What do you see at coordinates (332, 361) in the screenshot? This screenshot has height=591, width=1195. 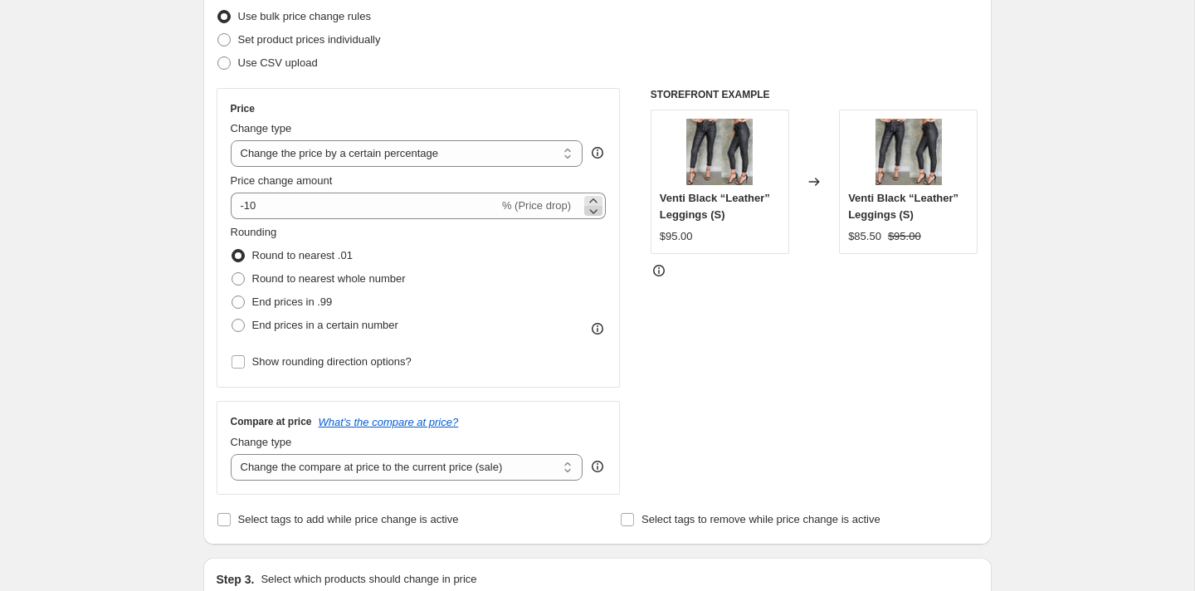 I see `span: Show rounding direction options?` at bounding box center [332, 361].